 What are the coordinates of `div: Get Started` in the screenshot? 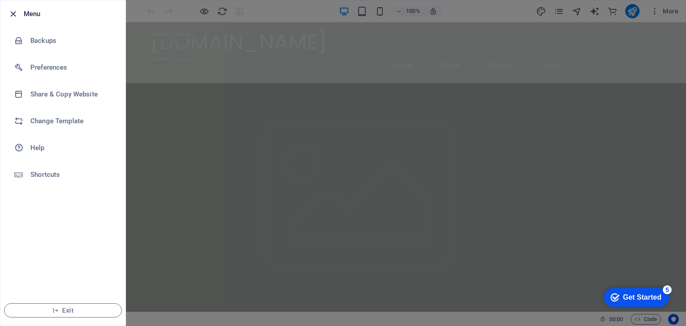 It's located at (46, 14).